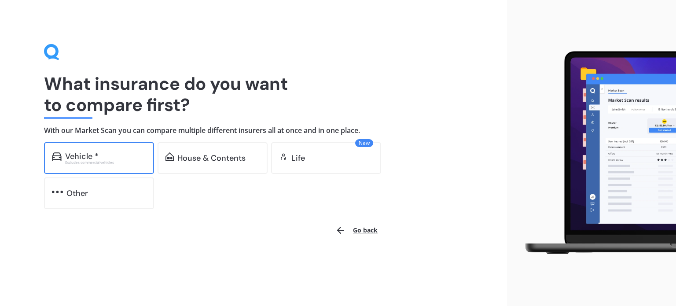 This screenshot has width=676, height=306. I want to click on button: Go back, so click(356, 230).